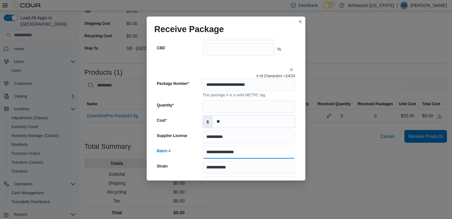 The height and width of the screenshot is (219, 452). I want to click on label: Batch #, so click(164, 151).